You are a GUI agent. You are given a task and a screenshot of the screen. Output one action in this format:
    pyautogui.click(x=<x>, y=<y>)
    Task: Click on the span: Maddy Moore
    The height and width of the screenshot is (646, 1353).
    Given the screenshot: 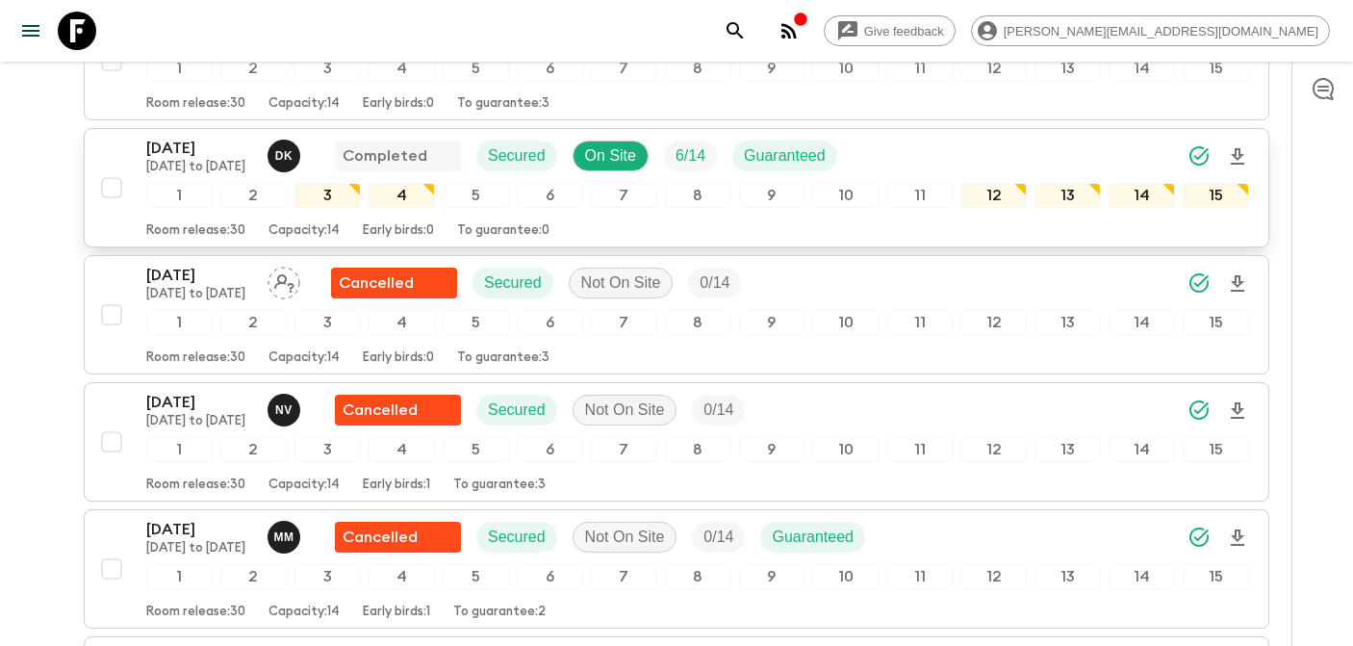 What is the action you would take?
    pyautogui.click(x=286, y=534)
    